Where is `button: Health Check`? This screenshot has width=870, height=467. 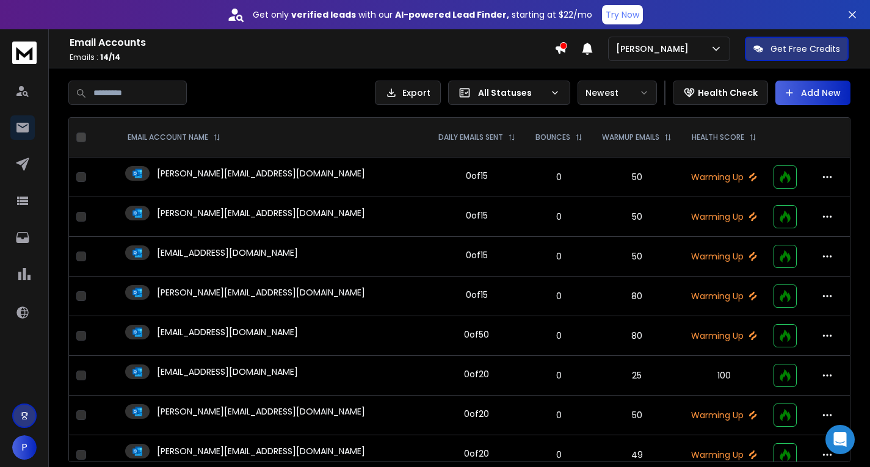
button: Health Check is located at coordinates (720, 93).